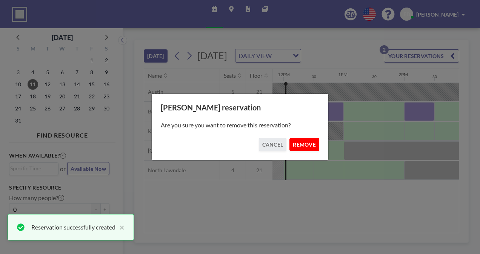 The width and height of the screenshot is (480, 254). Describe the element at coordinates (120, 227) in the screenshot. I see `button: close` at that location.